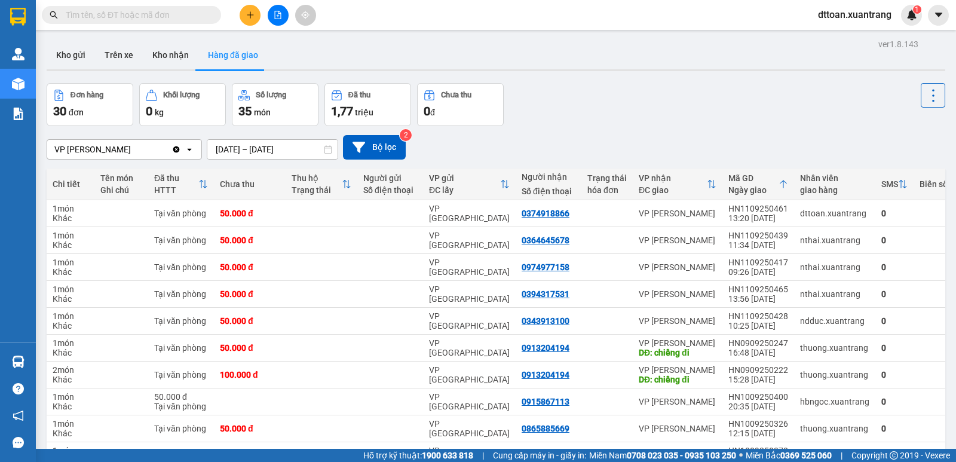 This screenshot has width=956, height=462. I want to click on div: DĐ: chiềng đi, so click(677, 379).